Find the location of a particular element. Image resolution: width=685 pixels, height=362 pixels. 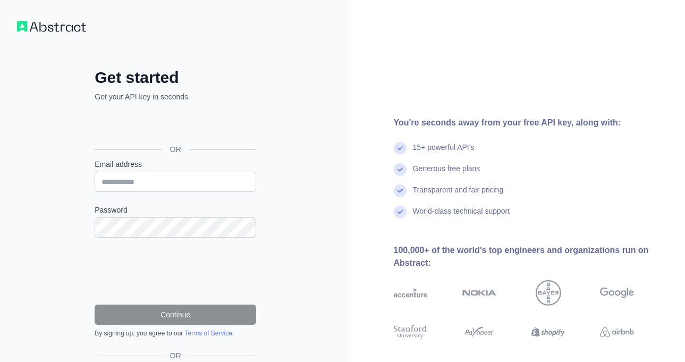

img: stanford university is located at coordinates (411, 332).